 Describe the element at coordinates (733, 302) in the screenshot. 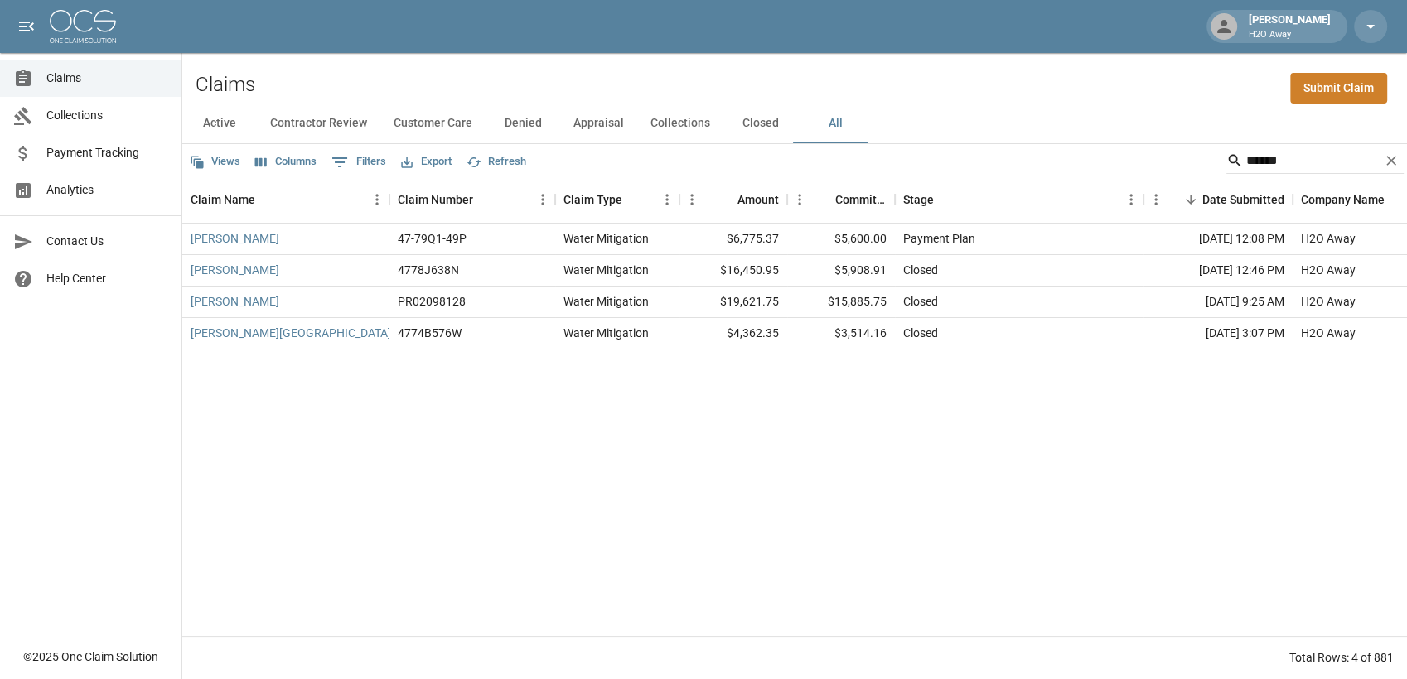

I see `div: $19,621.75` at that location.